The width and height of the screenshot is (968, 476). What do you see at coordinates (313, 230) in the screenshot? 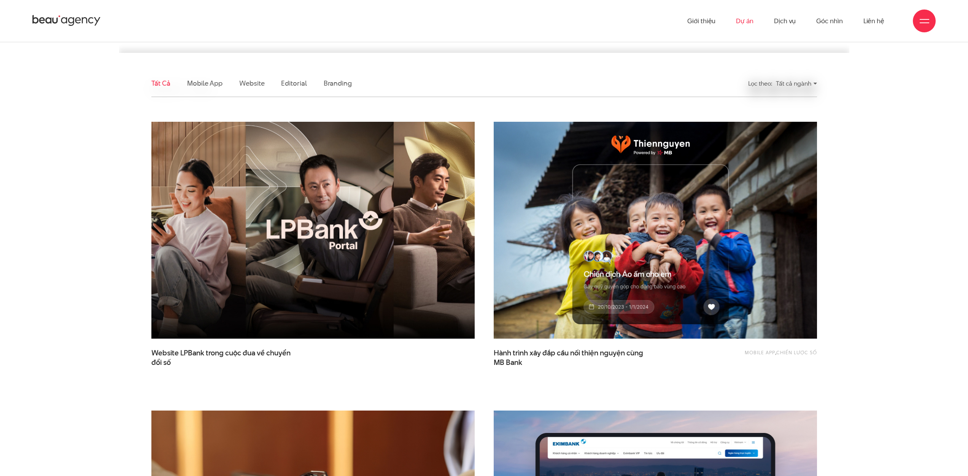
I see `img: LPBank portal` at bounding box center [313, 230].